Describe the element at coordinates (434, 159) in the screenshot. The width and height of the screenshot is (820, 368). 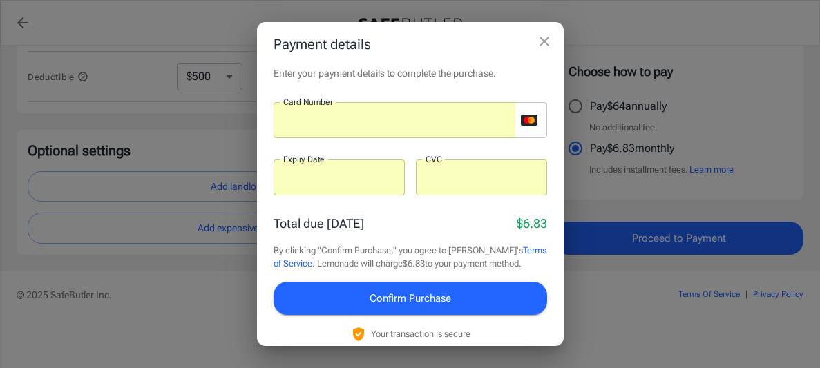
I see `label: CVC` at that location.